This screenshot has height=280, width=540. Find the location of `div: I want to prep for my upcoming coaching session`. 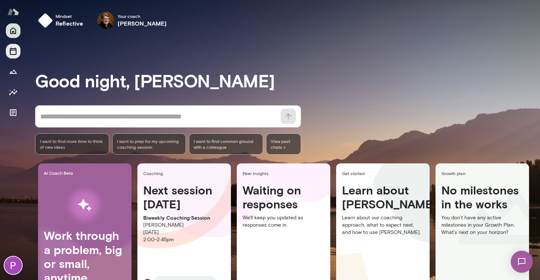

div: I want to prep for my upcoming coaching session is located at coordinates (149, 144).